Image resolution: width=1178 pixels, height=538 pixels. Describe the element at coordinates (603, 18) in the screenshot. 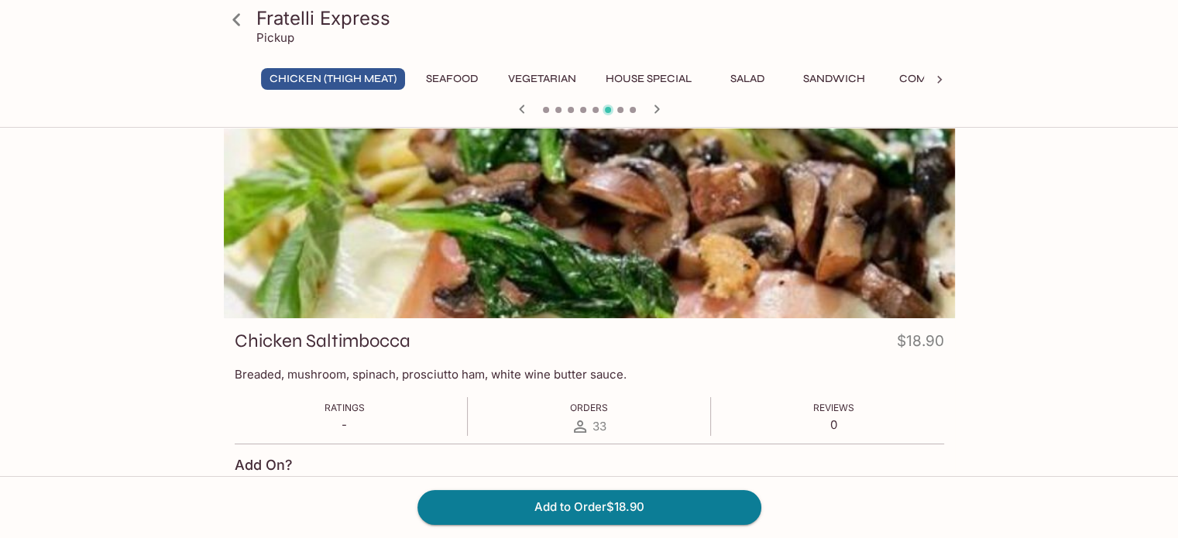

I see `h3: Fratelli Express` at that location.